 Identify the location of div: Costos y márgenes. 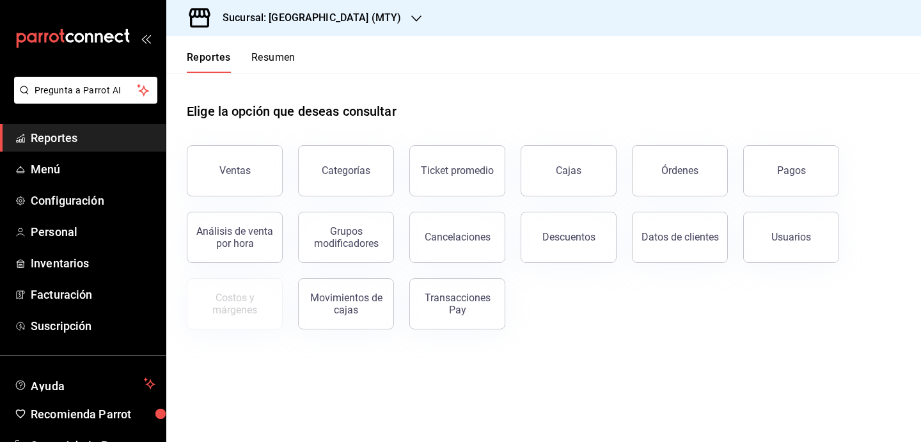
(235, 304).